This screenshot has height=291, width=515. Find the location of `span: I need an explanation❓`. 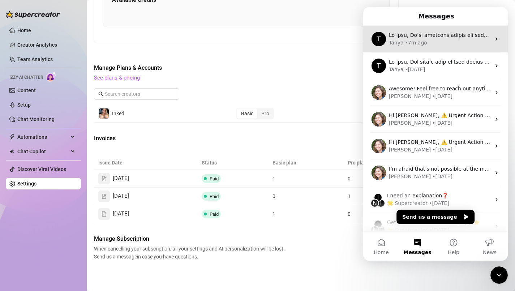

span: I need an explanation❓ is located at coordinates (54, 188).